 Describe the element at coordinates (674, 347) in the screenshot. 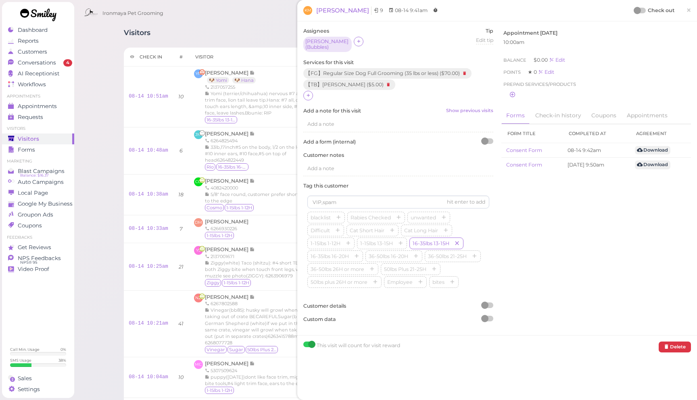

I see `button: Delete` at that location.